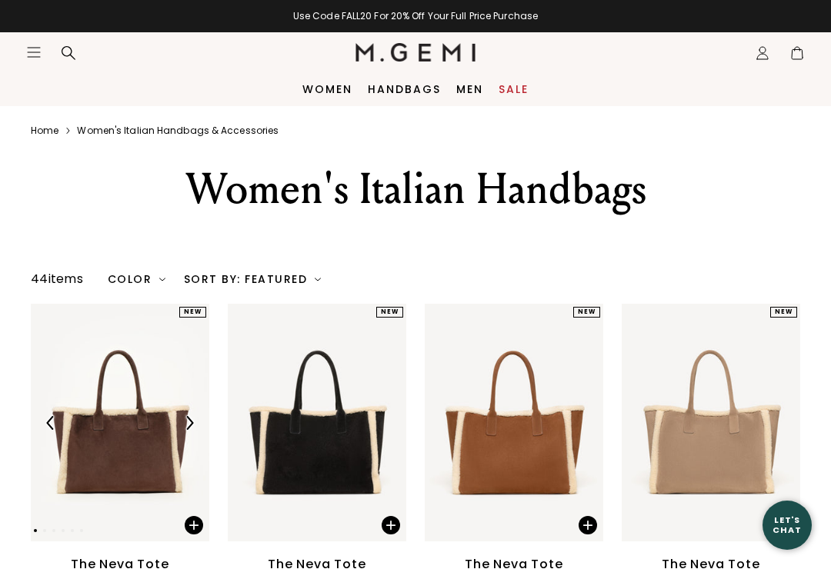  Describe the element at coordinates (327, 89) in the screenshot. I see `a: Women` at that location.